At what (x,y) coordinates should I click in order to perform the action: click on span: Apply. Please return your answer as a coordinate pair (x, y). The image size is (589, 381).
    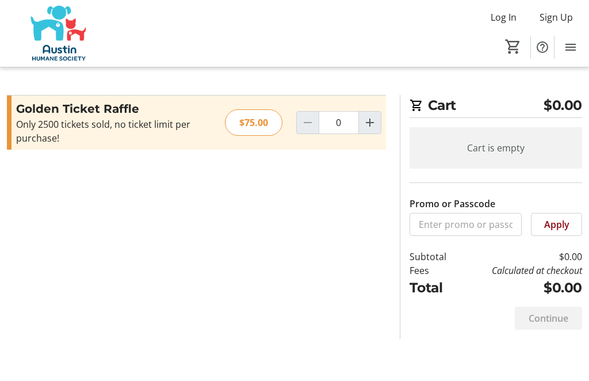
    Looking at the image, I should click on (557, 224).